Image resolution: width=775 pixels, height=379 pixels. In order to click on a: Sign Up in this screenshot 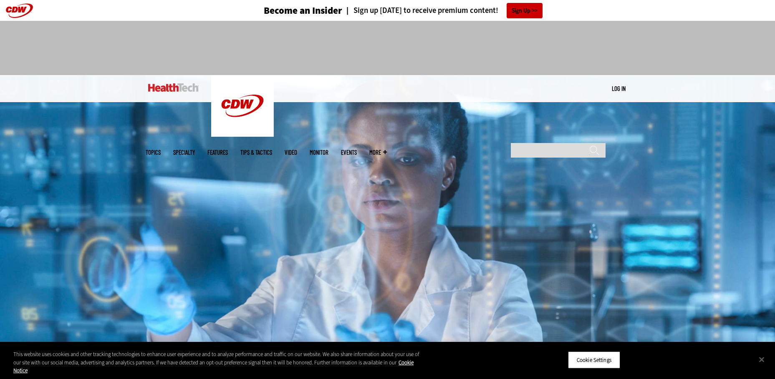, I will do `click(525, 10)`.